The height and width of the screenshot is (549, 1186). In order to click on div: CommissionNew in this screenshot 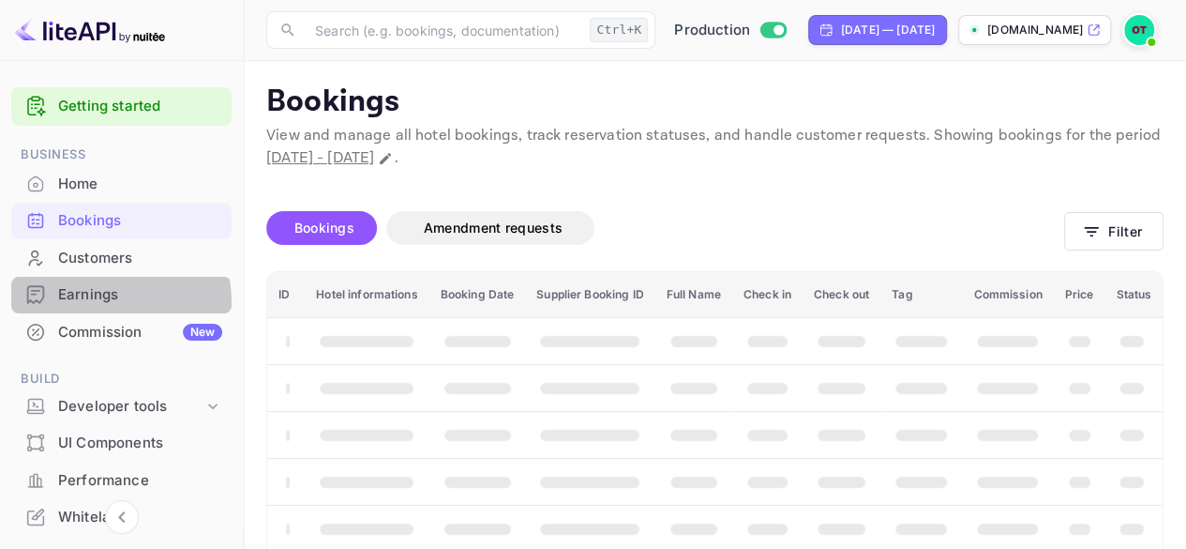, I will do `click(121, 332)`.